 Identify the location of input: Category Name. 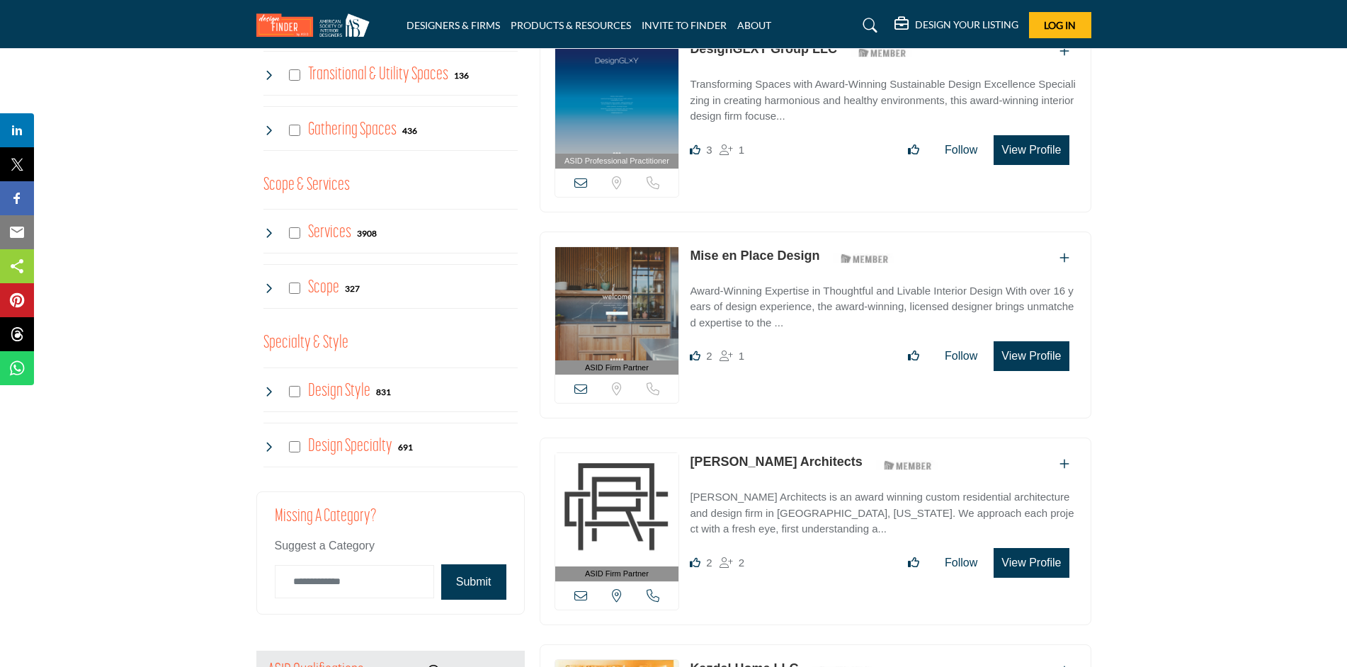
(354, 581).